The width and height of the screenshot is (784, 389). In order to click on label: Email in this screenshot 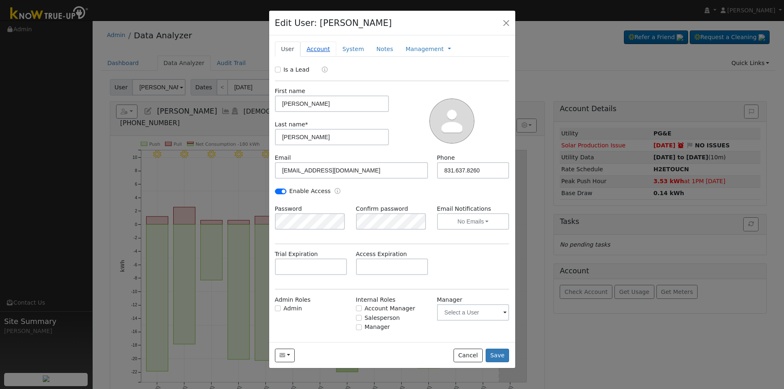, I will do `click(283, 158)`.